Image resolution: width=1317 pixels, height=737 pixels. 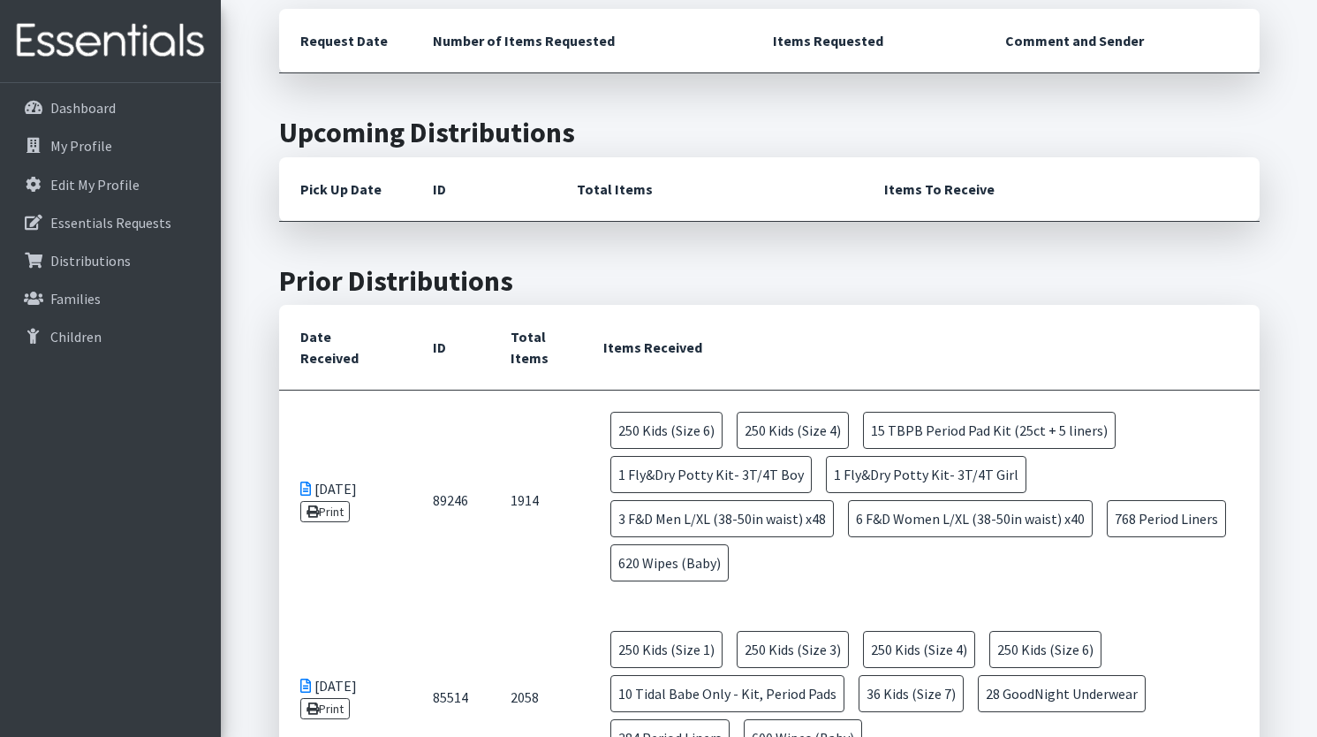 What do you see at coordinates (1166, 518) in the screenshot?
I see `span: 768 Period Liners` at bounding box center [1166, 518].